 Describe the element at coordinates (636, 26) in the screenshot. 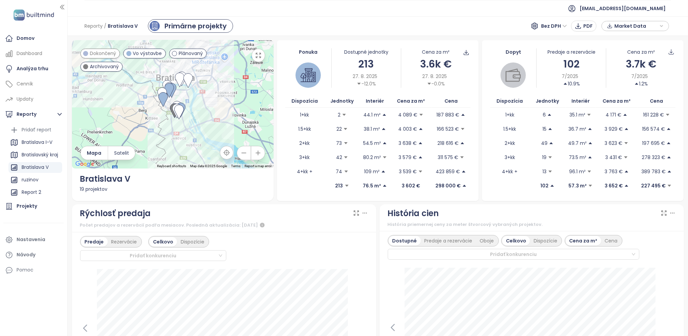

I see `span: Market Data` at that location.